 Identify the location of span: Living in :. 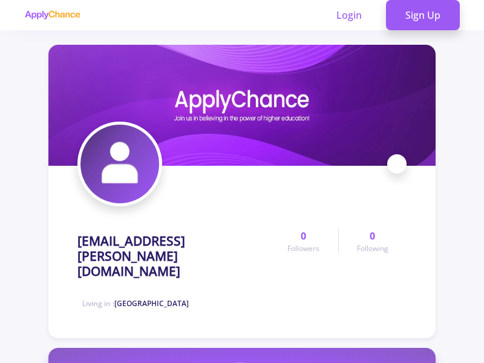
(136, 303).